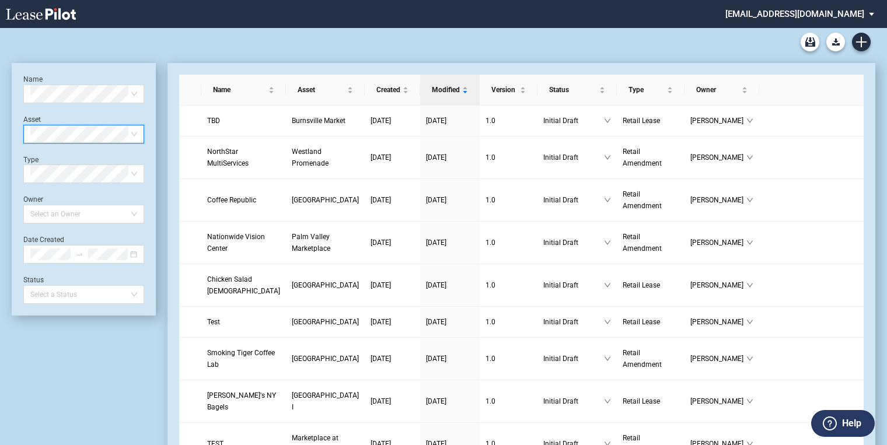 The height and width of the screenshot is (445, 887). Describe the element at coordinates (243, 243) in the screenshot. I see `a: Nationwide Vision Center` at that location.